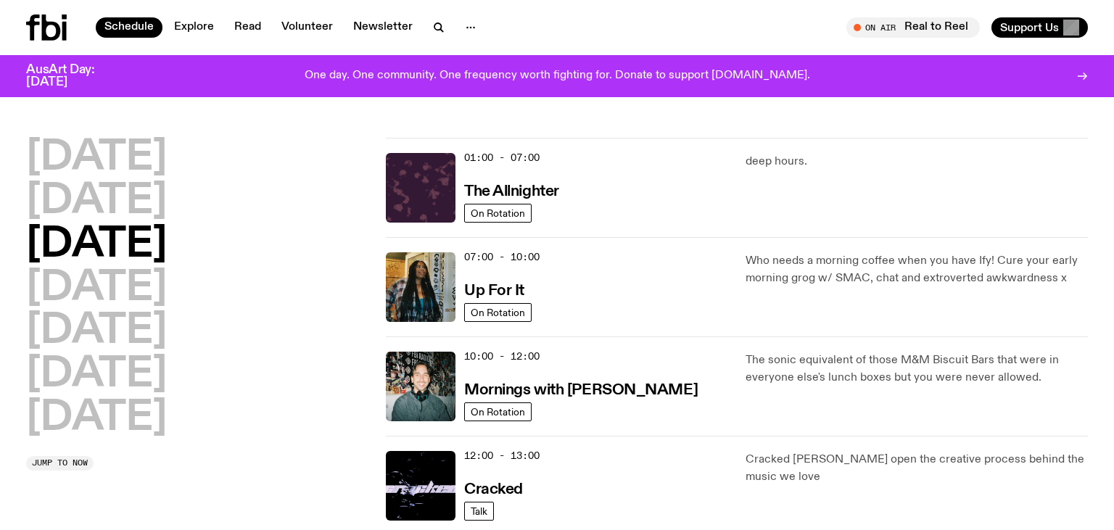 The width and height of the screenshot is (1114, 530). What do you see at coordinates (511, 191) in the screenshot?
I see `h3: The Allnighter` at bounding box center [511, 191].